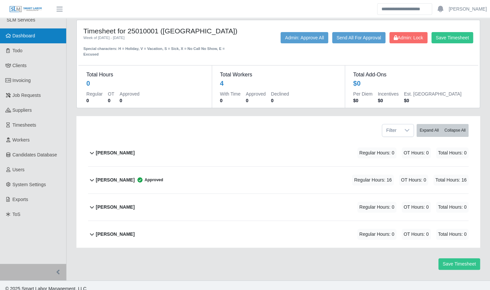 The width and height of the screenshot is (490, 290). I want to click on dt: OT, so click(111, 94).